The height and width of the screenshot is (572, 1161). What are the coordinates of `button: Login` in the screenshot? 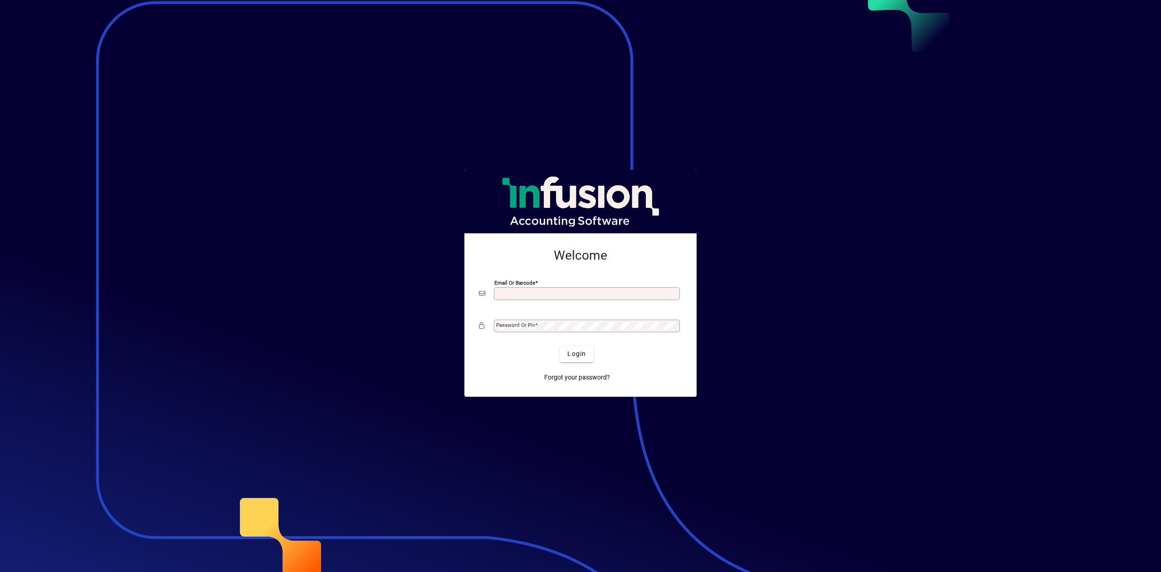 It's located at (577, 354).